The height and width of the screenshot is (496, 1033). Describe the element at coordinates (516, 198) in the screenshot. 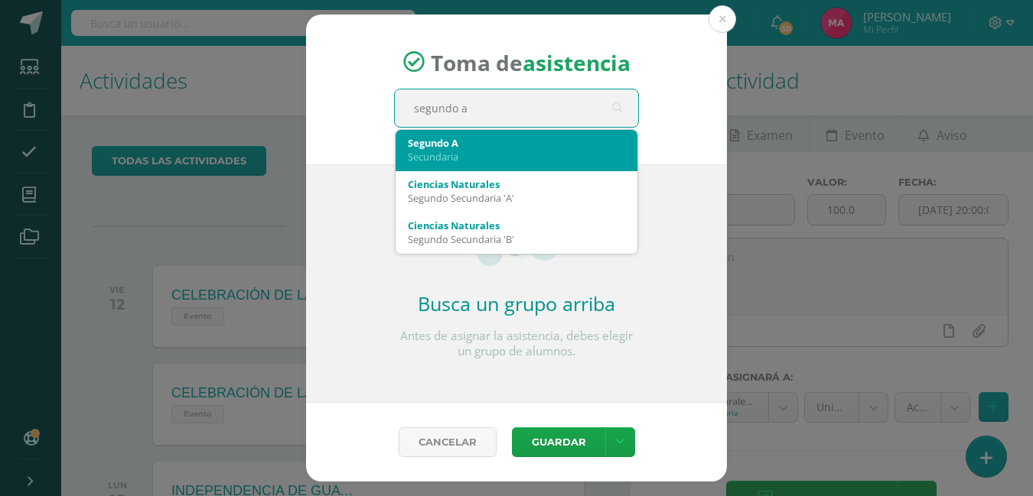

I see `div: Segundo Secundaria 'A'` at that location.